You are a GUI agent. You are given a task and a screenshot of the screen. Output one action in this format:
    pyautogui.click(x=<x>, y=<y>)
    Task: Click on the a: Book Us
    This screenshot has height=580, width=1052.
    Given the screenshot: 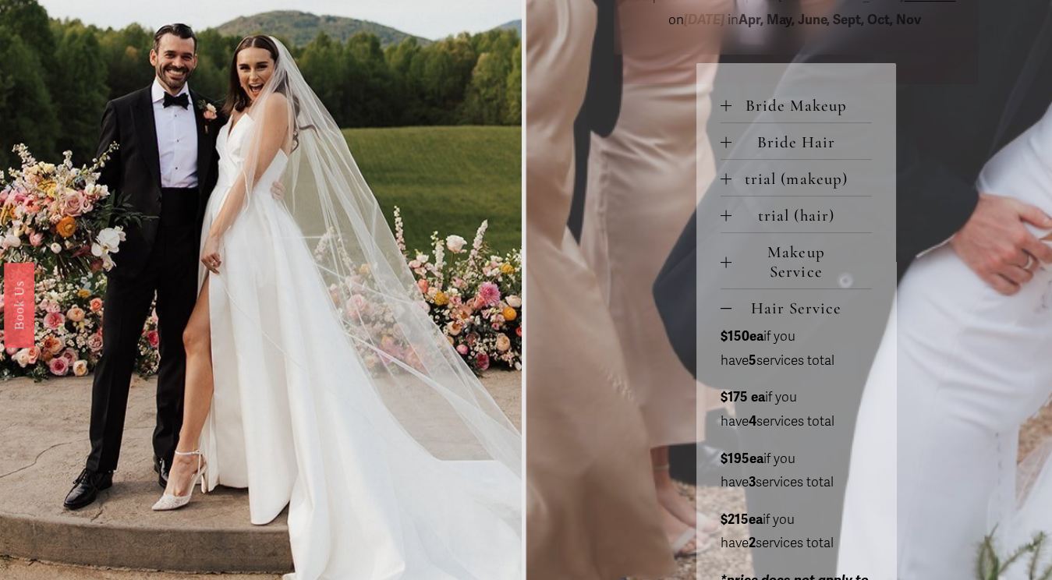 What is the action you would take?
    pyautogui.click(x=19, y=305)
    